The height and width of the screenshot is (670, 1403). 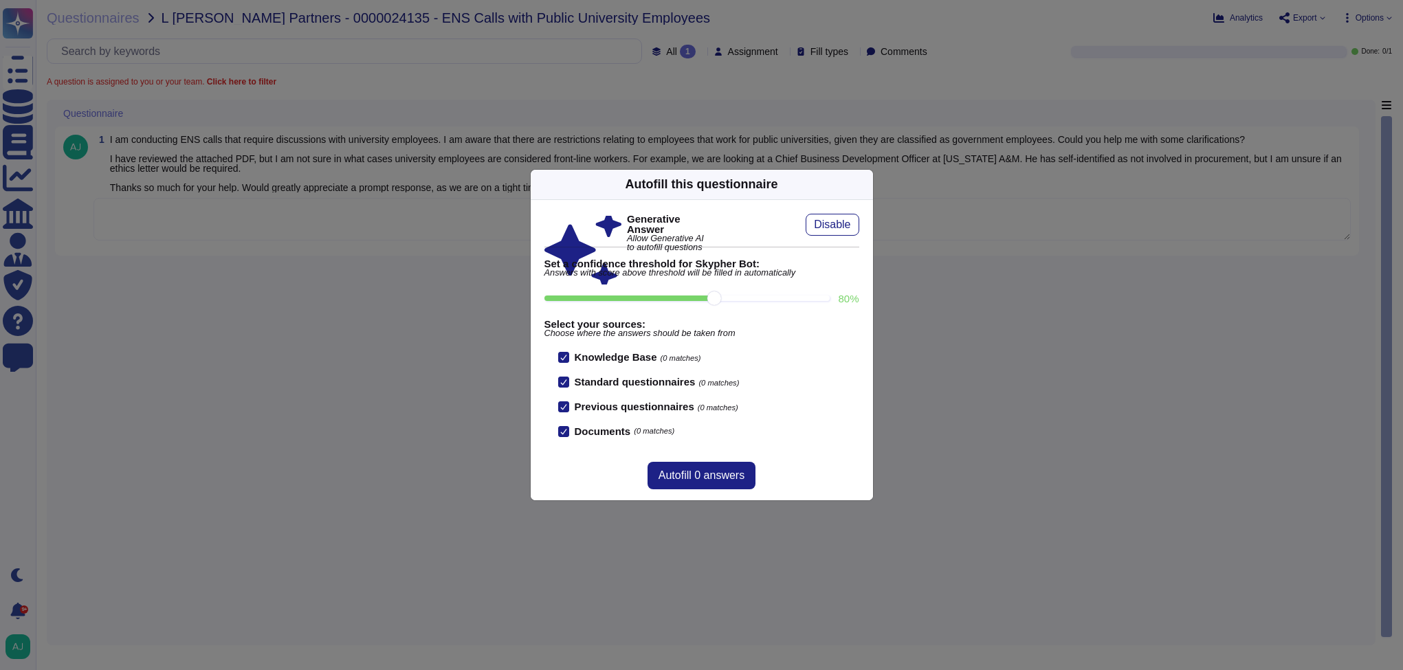 What do you see at coordinates (848, 298) in the screenshot?
I see `label: 80 %` at bounding box center [848, 298].